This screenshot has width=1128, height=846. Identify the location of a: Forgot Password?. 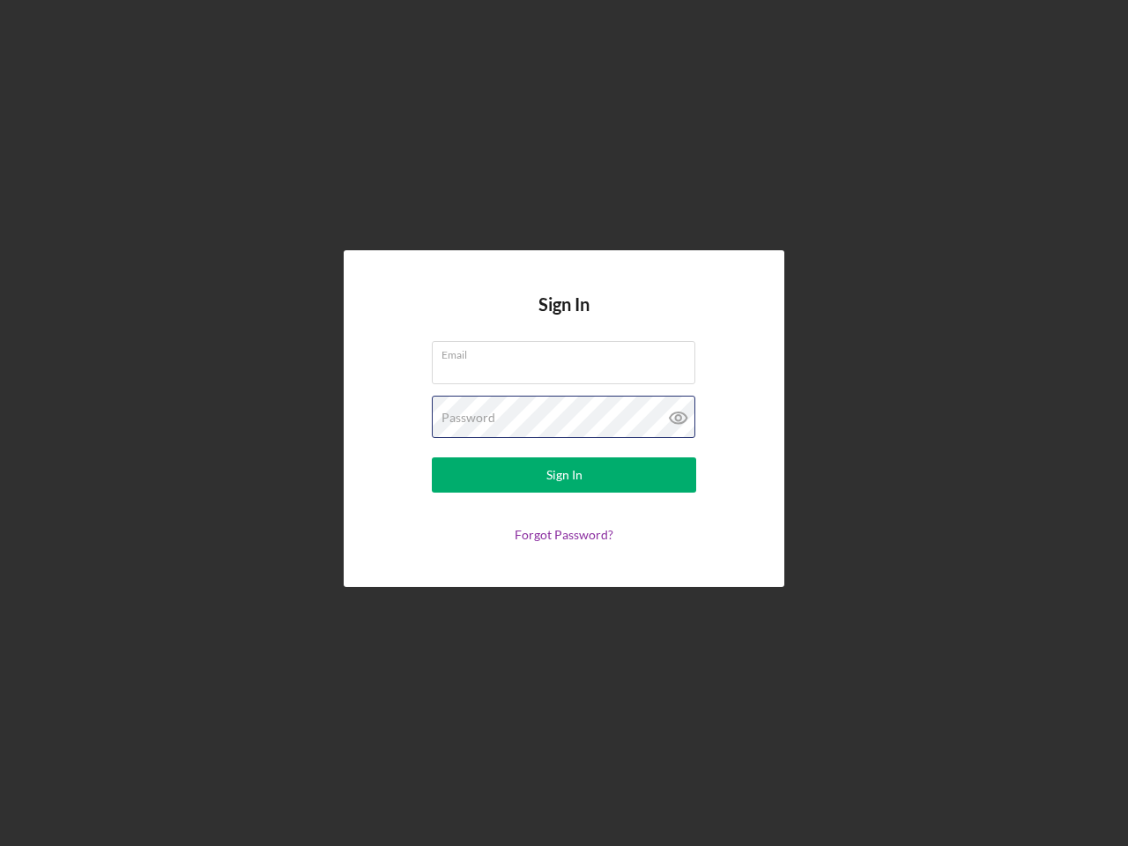
(564, 534).